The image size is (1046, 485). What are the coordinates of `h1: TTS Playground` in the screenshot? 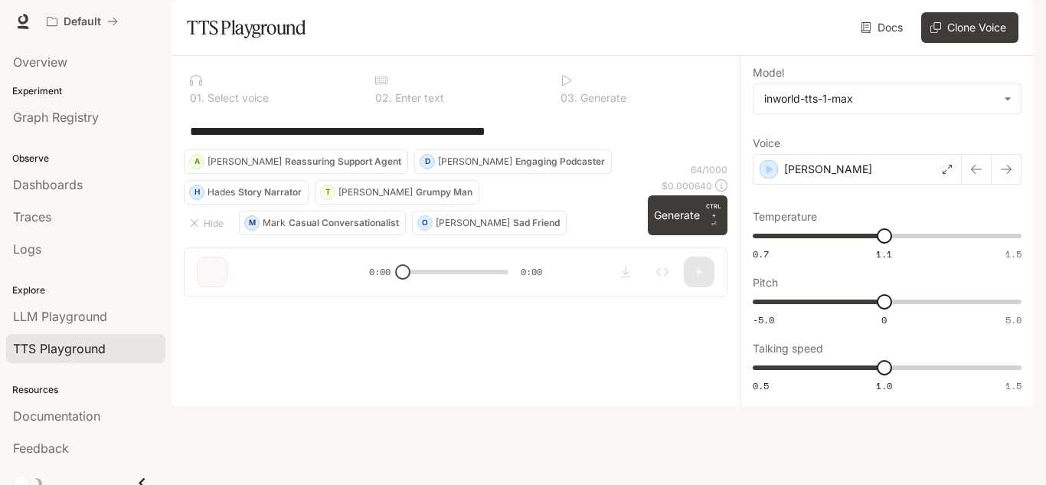 It's located at (246, 28).